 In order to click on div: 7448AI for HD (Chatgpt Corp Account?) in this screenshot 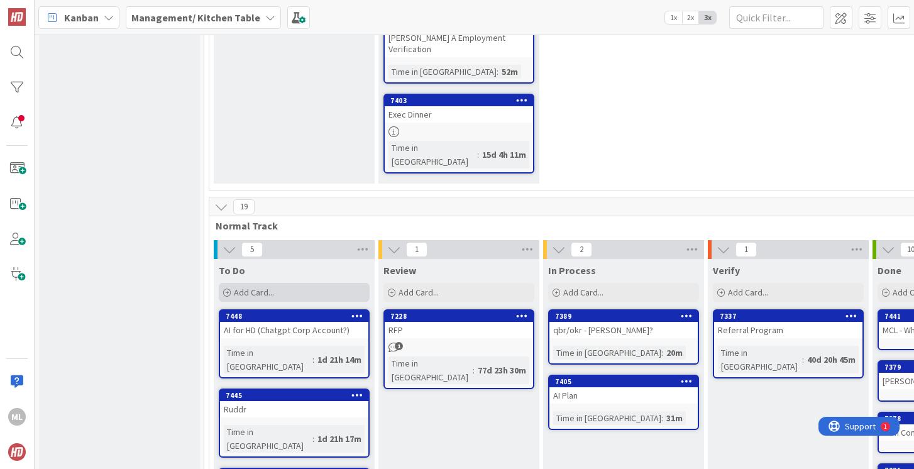, I will do `click(294, 324)`.